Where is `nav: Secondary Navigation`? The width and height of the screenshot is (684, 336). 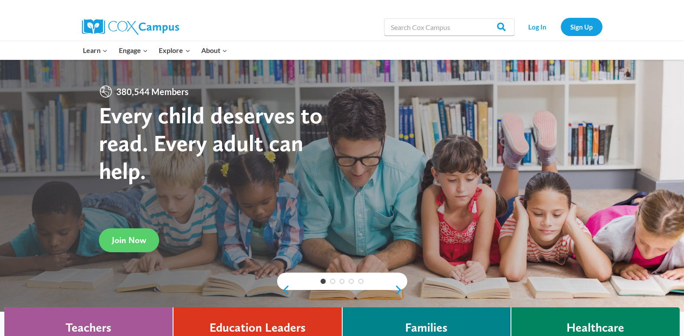
nav: Secondary Navigation is located at coordinates (560, 26).